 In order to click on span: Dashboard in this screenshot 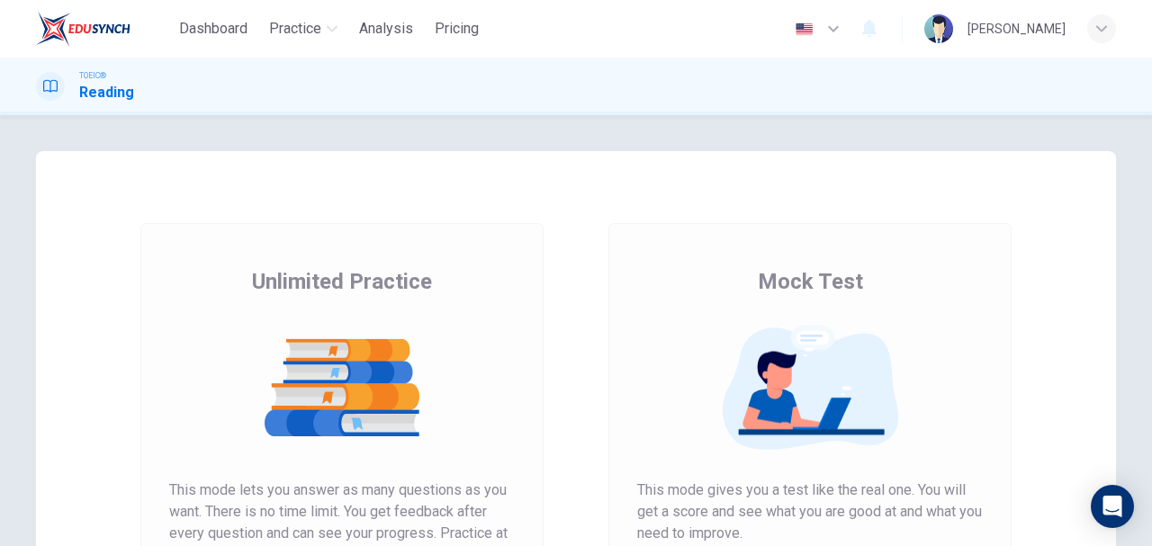, I will do `click(213, 29)`.